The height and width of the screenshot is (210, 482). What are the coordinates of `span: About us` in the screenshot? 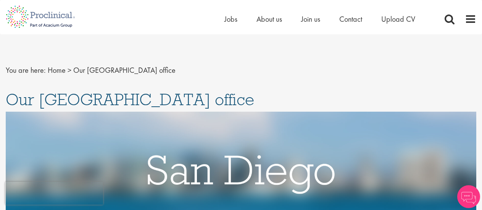 It's located at (269, 19).